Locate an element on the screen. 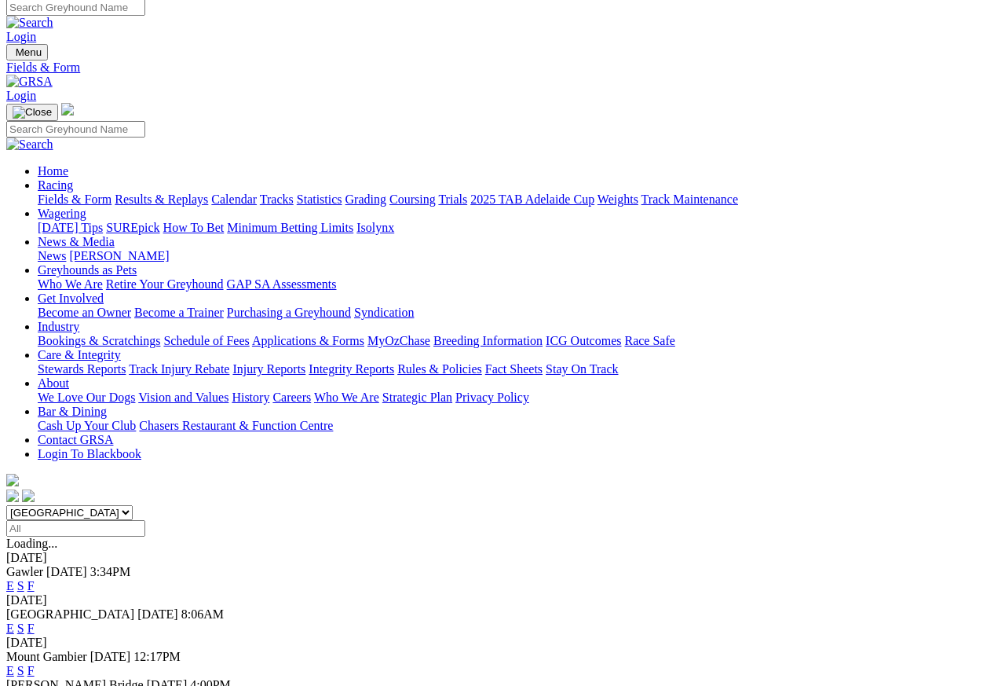 The image size is (1005, 686). a: Care & Integrity is located at coordinates (79, 354).